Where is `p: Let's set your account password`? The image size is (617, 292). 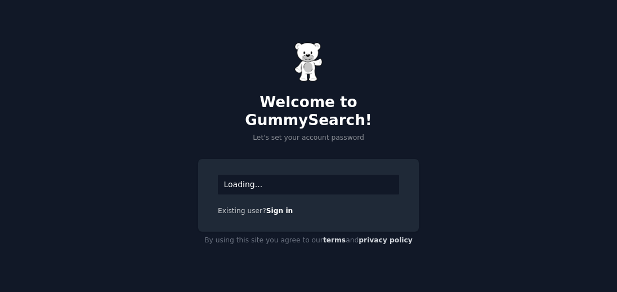 p: Let's set your account password is located at coordinates (308, 138).